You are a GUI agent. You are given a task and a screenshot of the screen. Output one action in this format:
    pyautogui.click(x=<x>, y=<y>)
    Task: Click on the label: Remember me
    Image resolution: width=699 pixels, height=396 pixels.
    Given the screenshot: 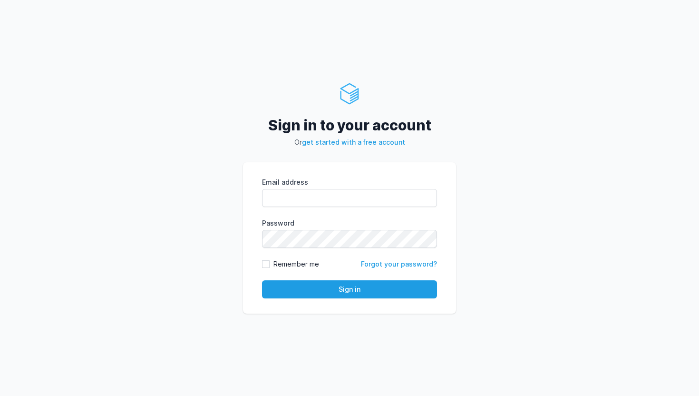 What is the action you would take?
    pyautogui.click(x=296, y=264)
    